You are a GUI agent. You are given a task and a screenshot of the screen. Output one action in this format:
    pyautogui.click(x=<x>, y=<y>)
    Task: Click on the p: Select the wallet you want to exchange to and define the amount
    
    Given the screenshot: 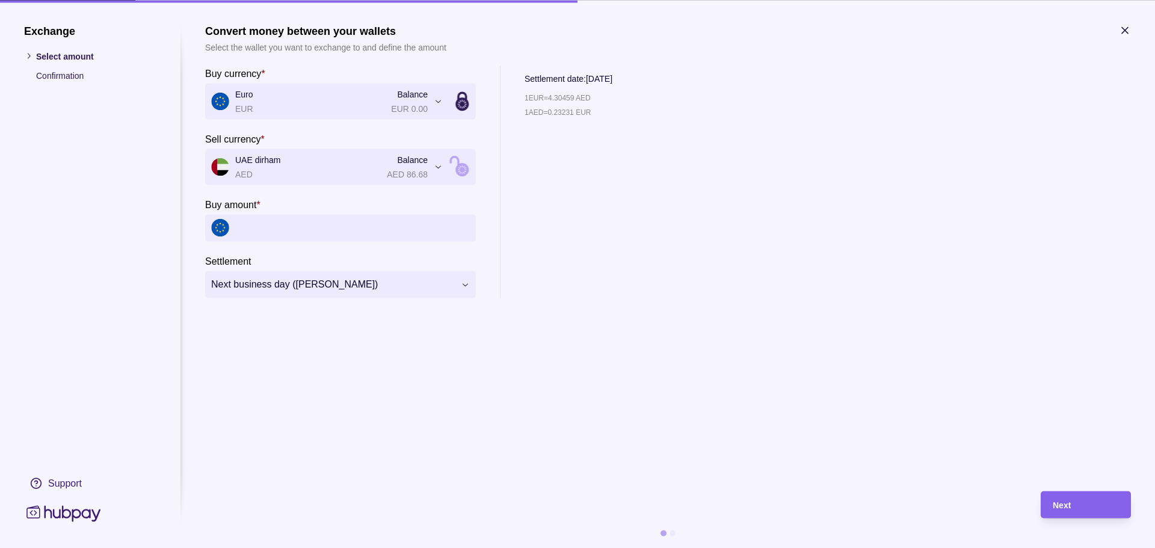 What is the action you would take?
    pyautogui.click(x=325, y=47)
    